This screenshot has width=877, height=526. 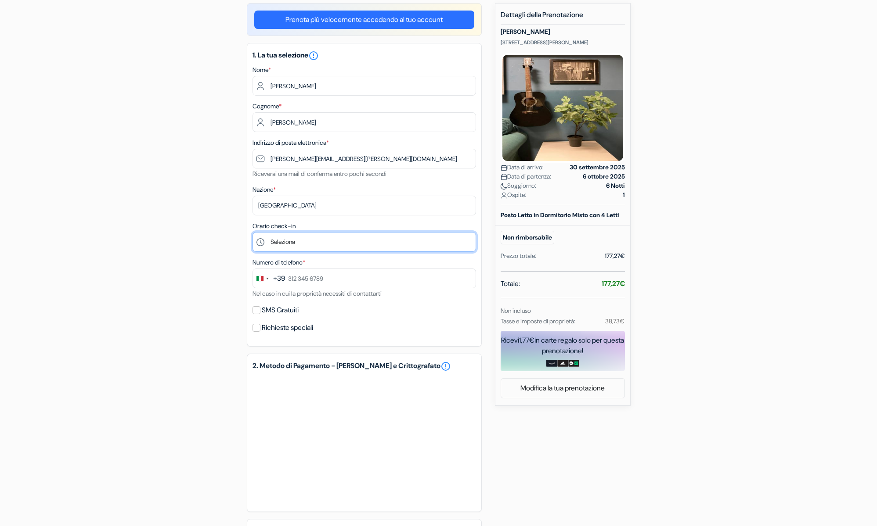 What do you see at coordinates (364, 158) in the screenshot?
I see `input: Inserisci il tuo indirizzo email` at bounding box center [364, 158].